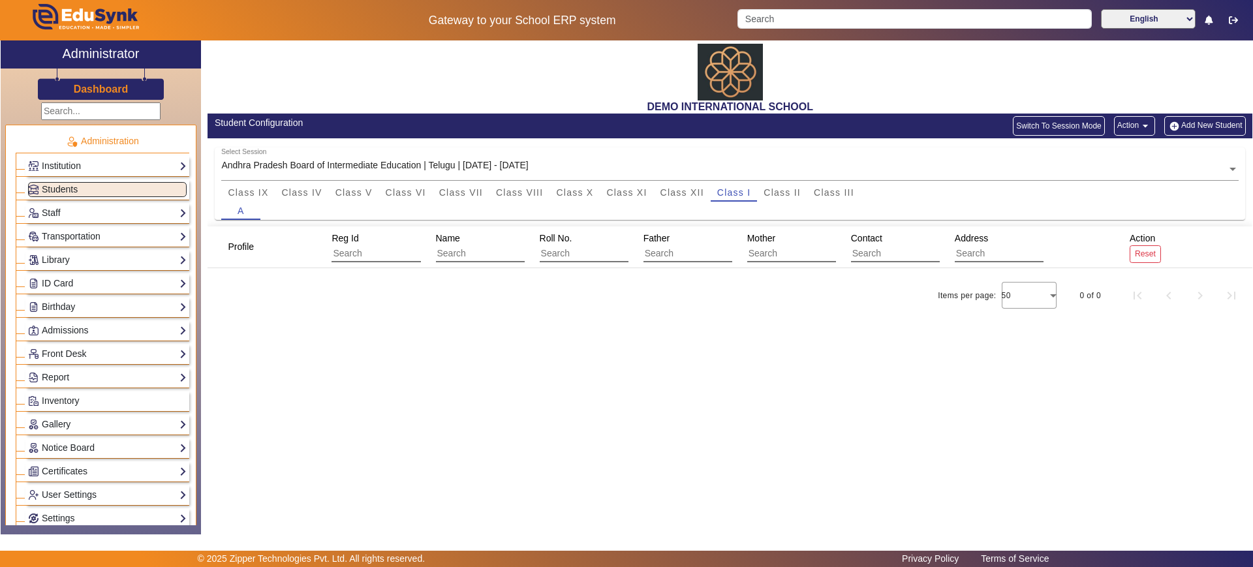 The width and height of the screenshot is (1253, 567). I want to click on div: Student Configuration, so click(468, 123).